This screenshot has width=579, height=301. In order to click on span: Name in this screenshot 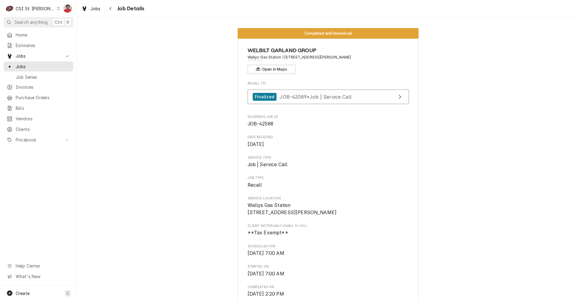, I will do `click(328, 50)`.